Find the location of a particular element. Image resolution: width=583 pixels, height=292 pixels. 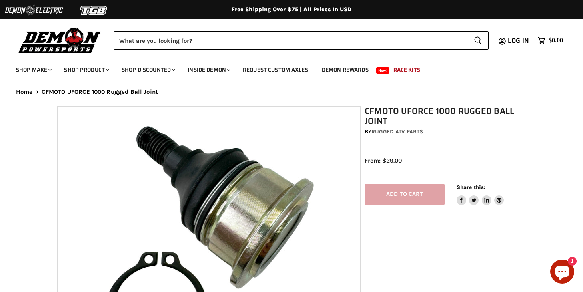

img: Demon Powersports is located at coordinates (60, 40).